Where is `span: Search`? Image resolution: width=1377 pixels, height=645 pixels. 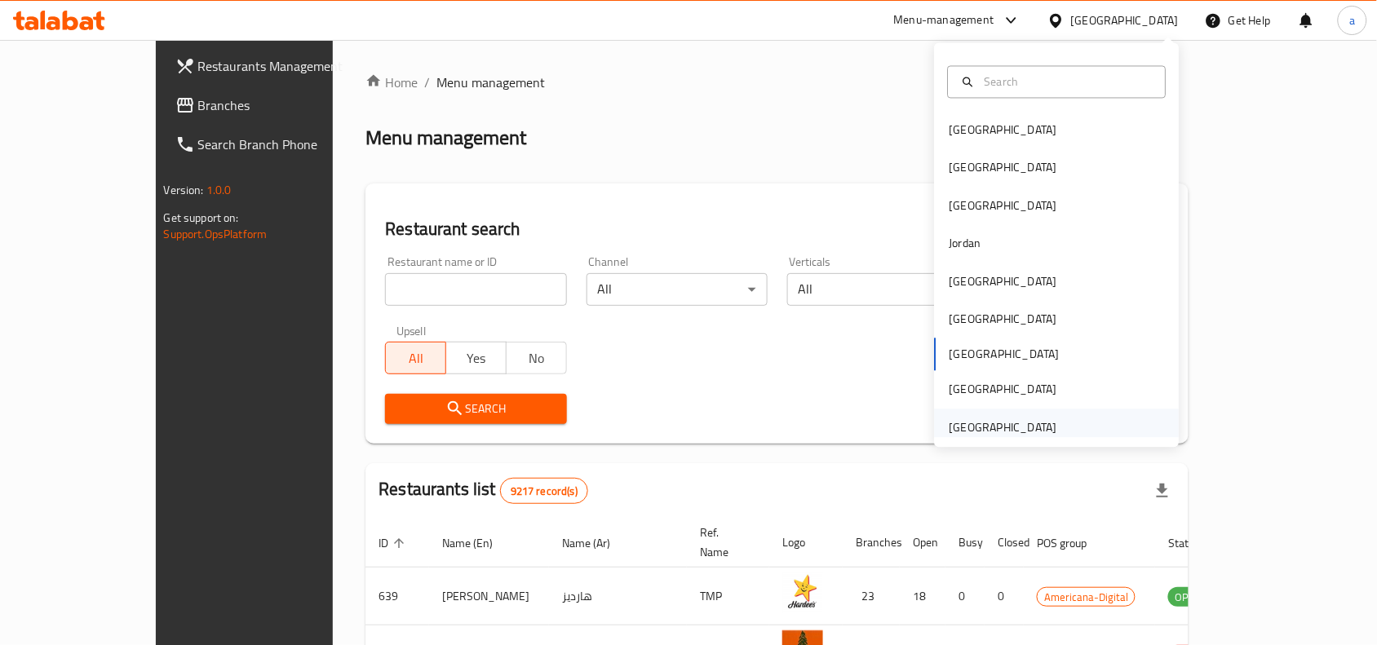
span: Search is located at coordinates (476, 409).